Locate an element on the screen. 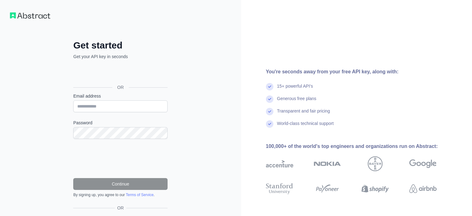 The width and height of the screenshot is (472, 216). img: shopify is located at coordinates (375, 188).